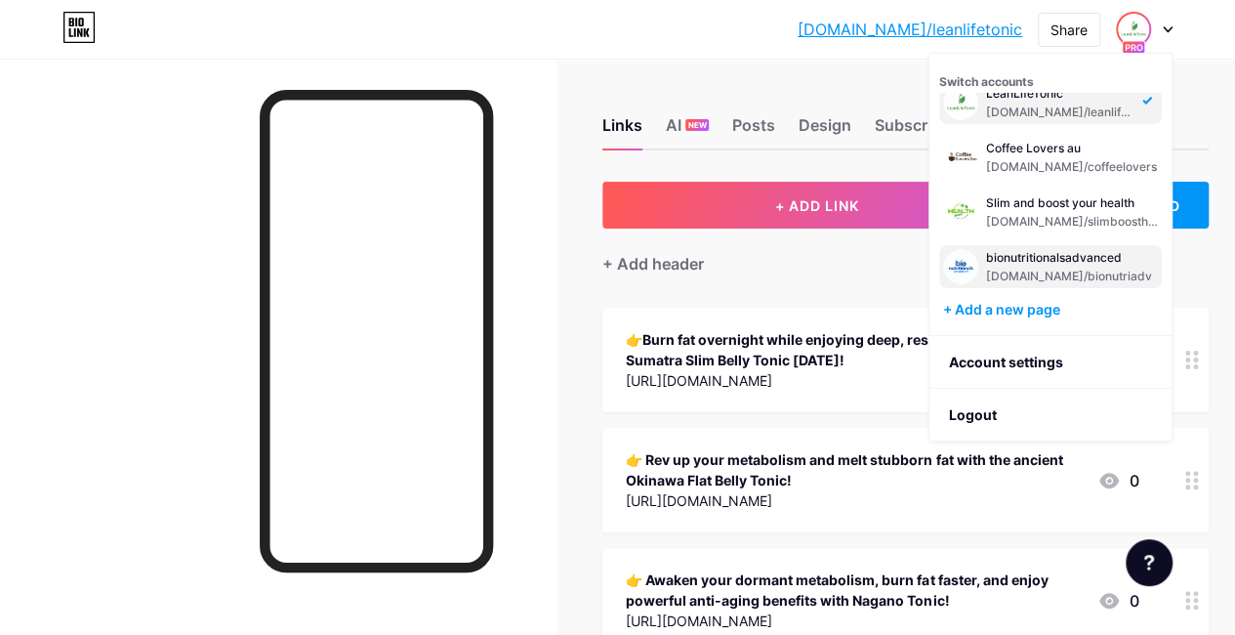 The width and height of the screenshot is (1235, 635). I want to click on div: 👉 Rev up your metabolism and melt stubborn fat with the ancient Okinawa Flat Belly Tonic!, so click(853, 470).